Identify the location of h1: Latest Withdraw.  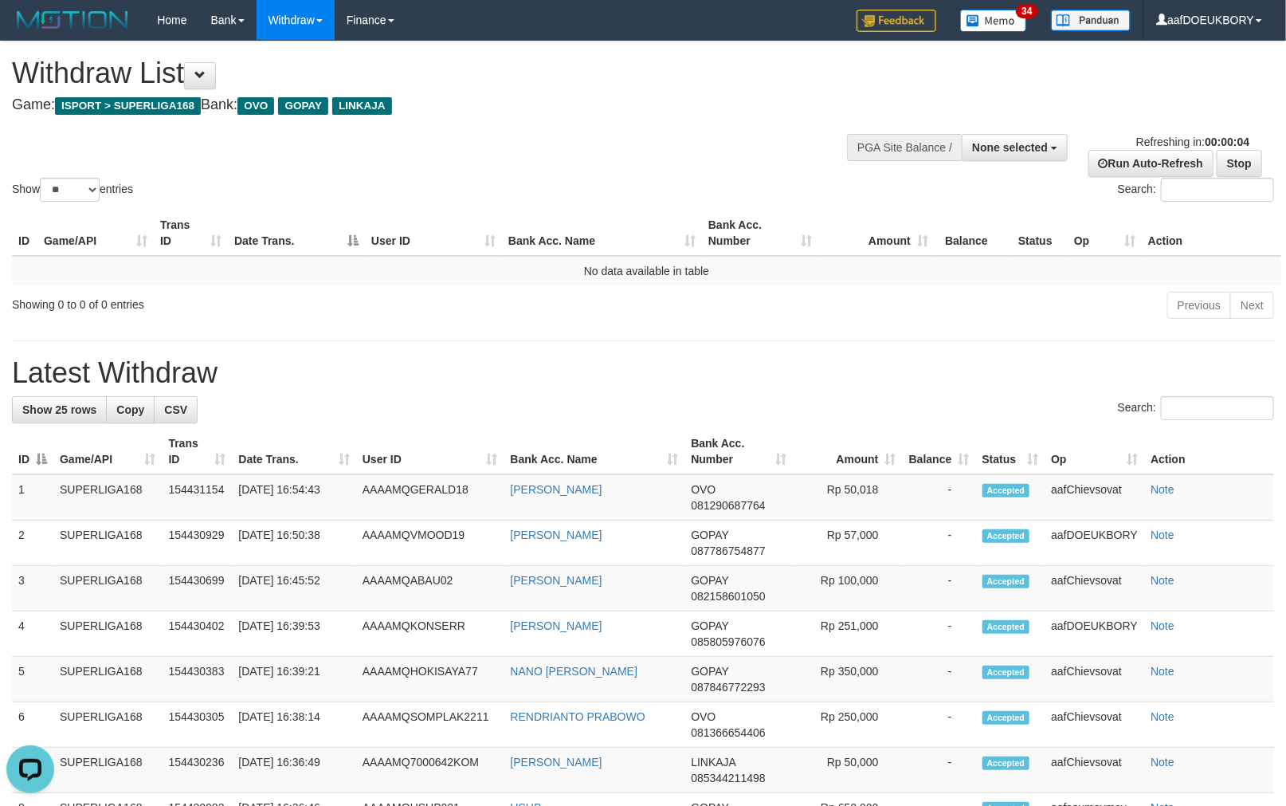
(643, 373).